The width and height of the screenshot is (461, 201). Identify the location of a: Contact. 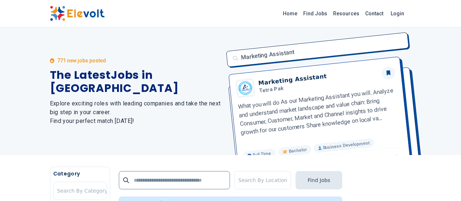
(374, 13).